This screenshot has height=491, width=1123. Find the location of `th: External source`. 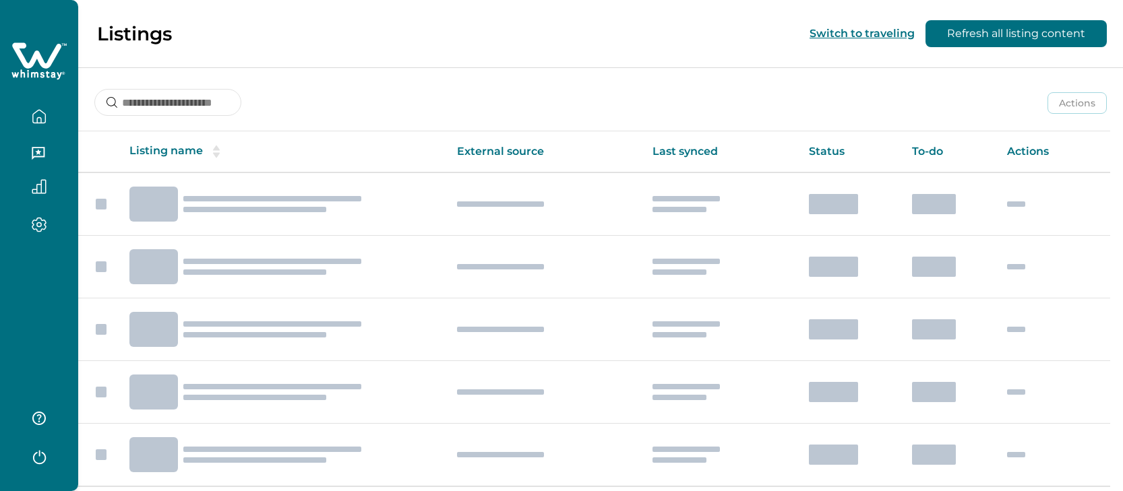

th: External source is located at coordinates (544, 152).